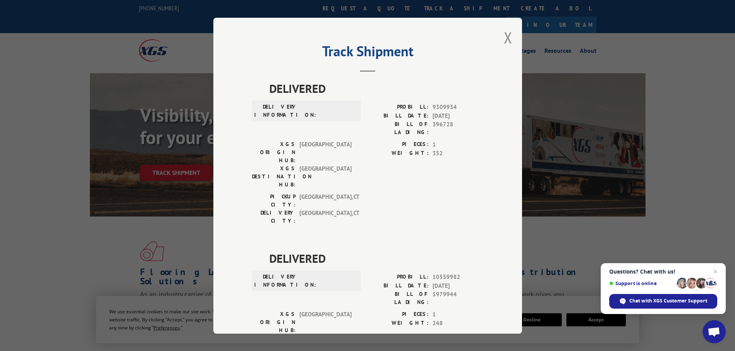 This screenshot has height=351, width=735. Describe the element at coordinates (458, 153) in the screenshot. I see `span: 352` at that location.